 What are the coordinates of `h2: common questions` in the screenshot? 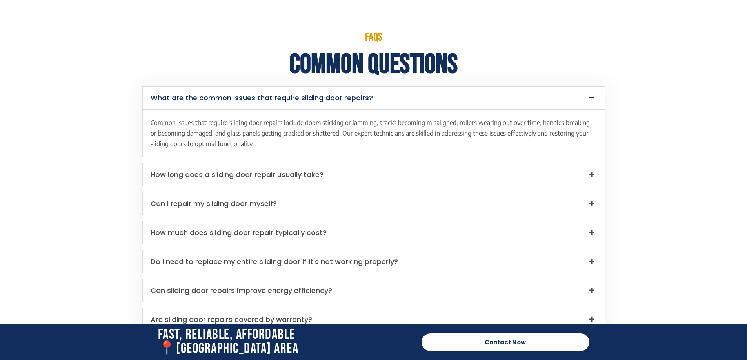 It's located at (373, 65).